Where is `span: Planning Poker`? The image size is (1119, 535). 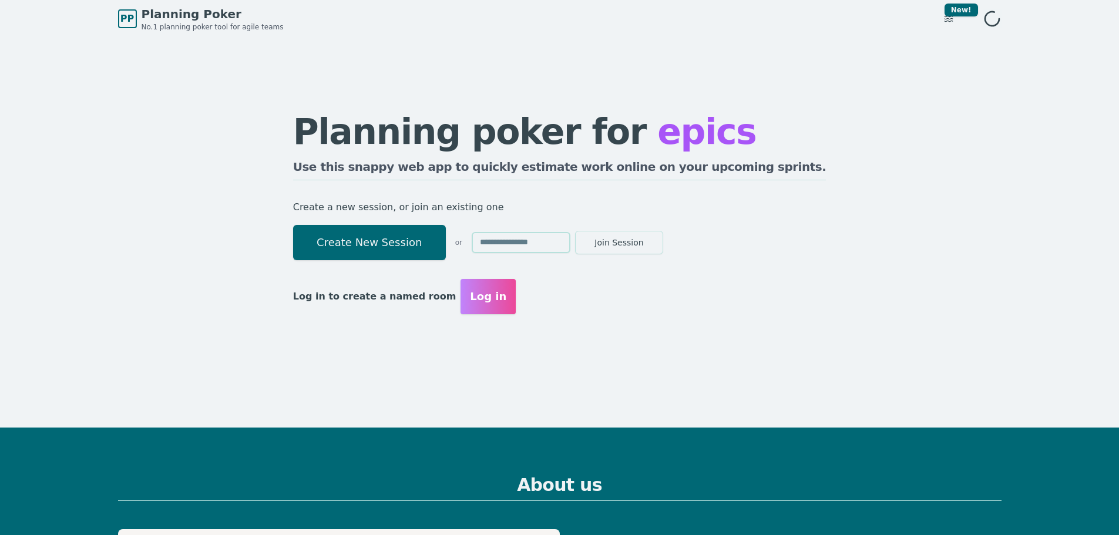 span: Planning Poker is located at coordinates (213, 14).